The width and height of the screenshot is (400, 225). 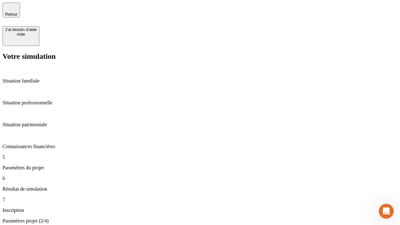 What do you see at coordinates (200, 56) in the screenshot?
I see `h2: Votre simulation` at bounding box center [200, 56].